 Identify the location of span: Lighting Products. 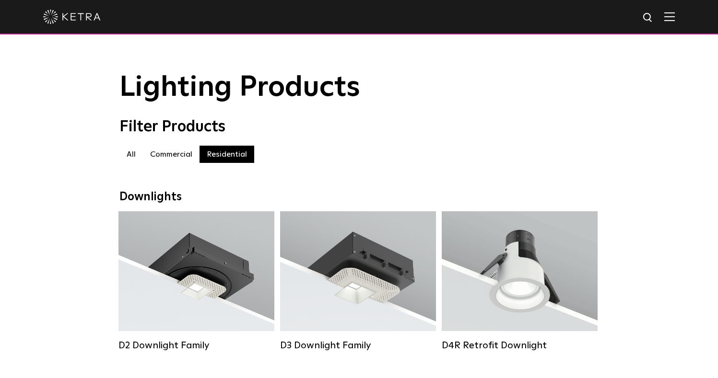
(240, 88).